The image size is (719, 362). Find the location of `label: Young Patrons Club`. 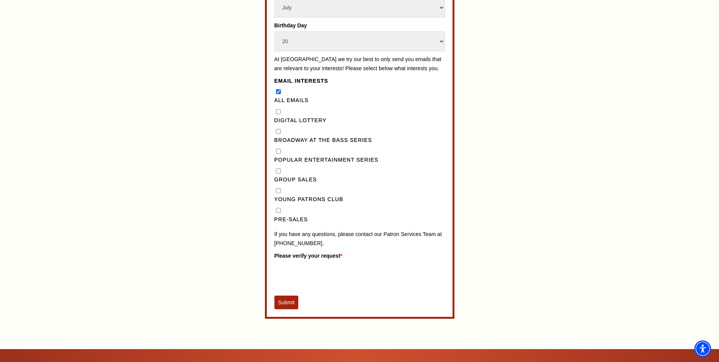

label: Young Patrons Club is located at coordinates (360, 199).